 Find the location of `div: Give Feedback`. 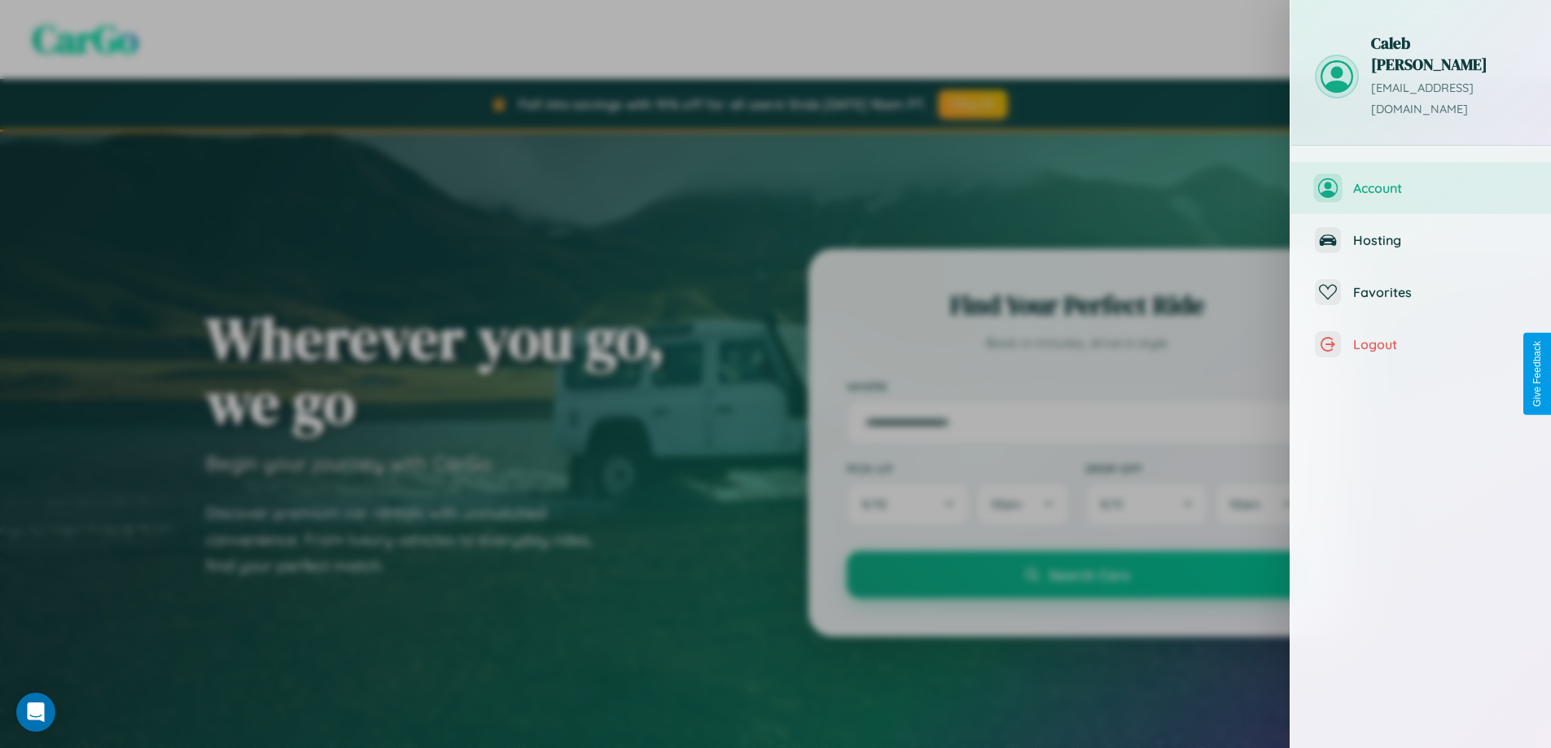

div: Give Feedback is located at coordinates (1537, 374).